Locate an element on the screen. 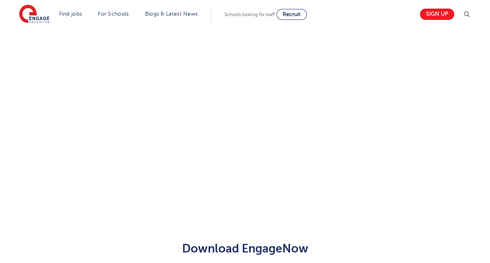 Image resolution: width=490 pixels, height=263 pixels. span: Schools looking for staff is located at coordinates (250, 14).